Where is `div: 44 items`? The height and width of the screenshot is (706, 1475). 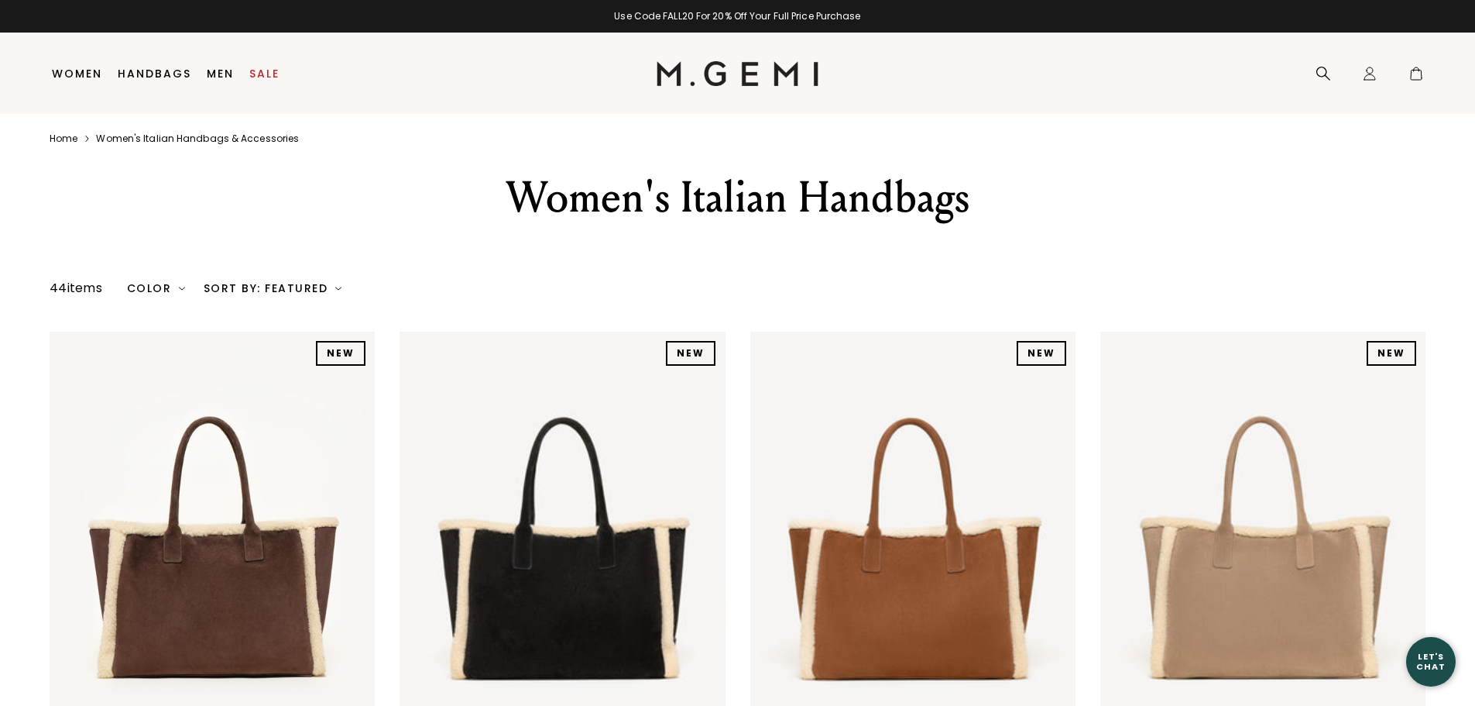
div: 44 items is located at coordinates (76, 288).